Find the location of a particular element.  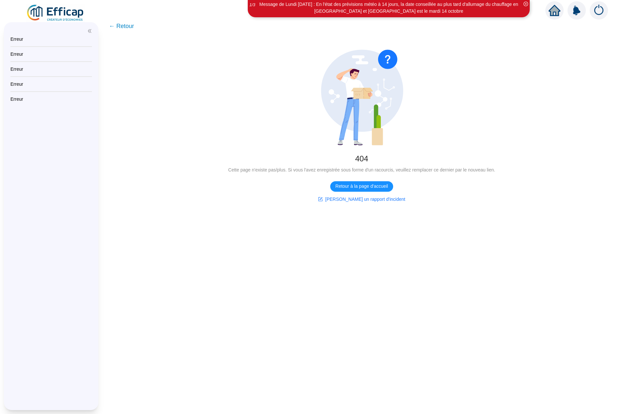

i: 1 / 3 is located at coordinates (252, 5).